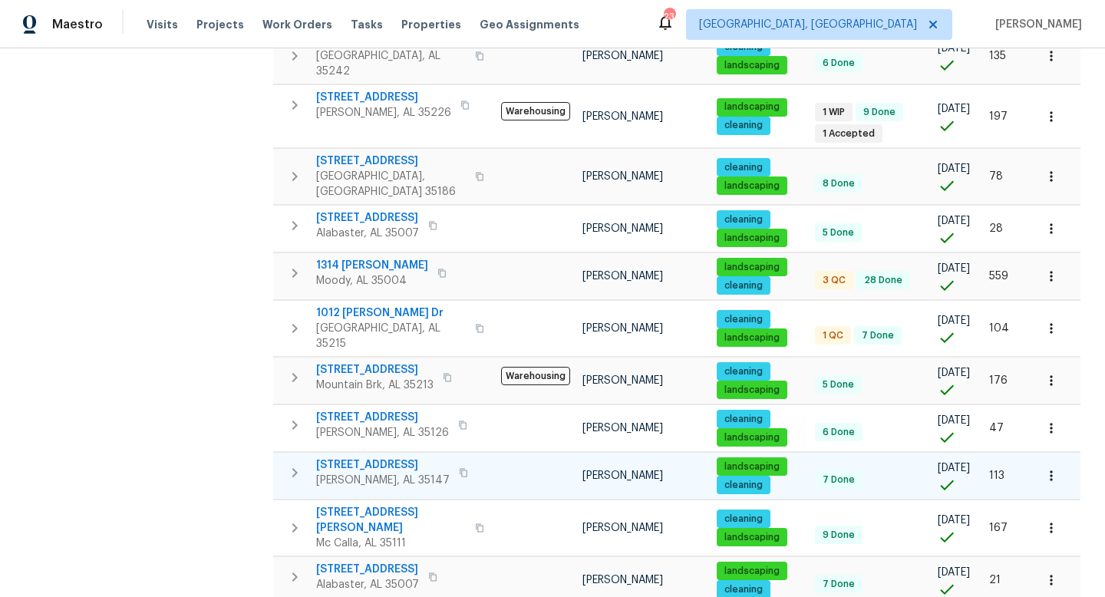 This screenshot has width=1105, height=597. I want to click on span: 167, so click(998, 528).